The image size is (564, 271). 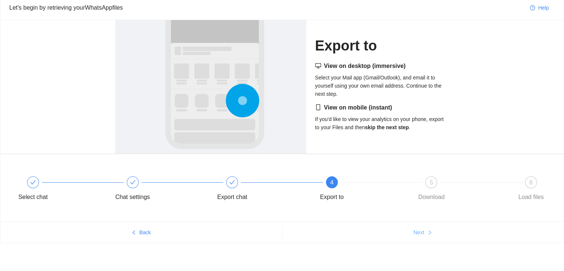 I want to click on strong: skip the next step, so click(x=387, y=127).